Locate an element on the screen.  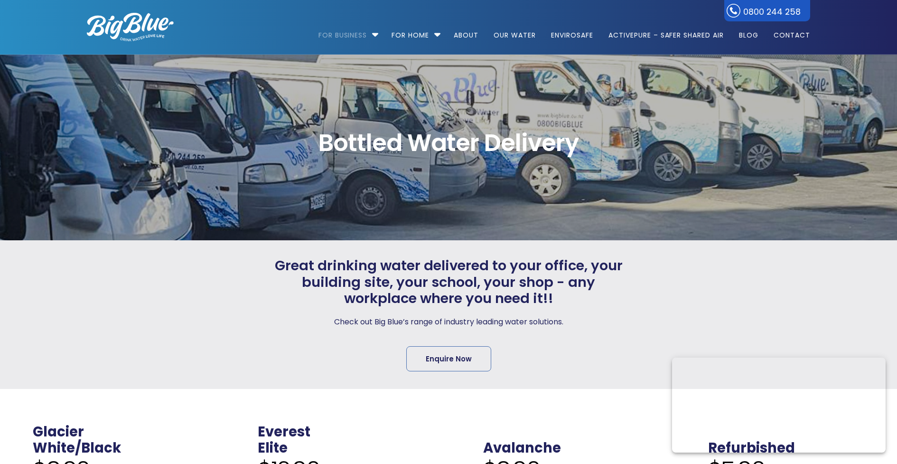
span: Bottled Water Delivery is located at coordinates (449, 143).